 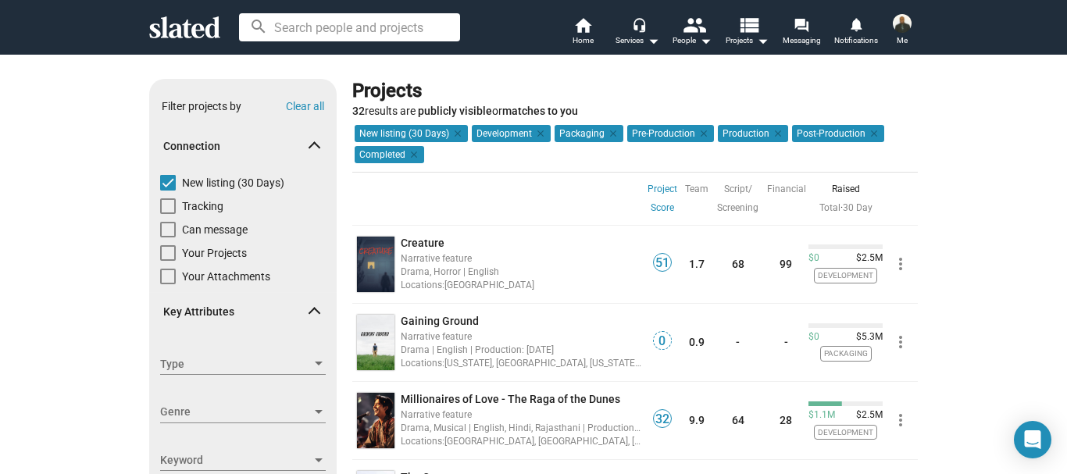 I want to click on a: 64, so click(x=738, y=420).